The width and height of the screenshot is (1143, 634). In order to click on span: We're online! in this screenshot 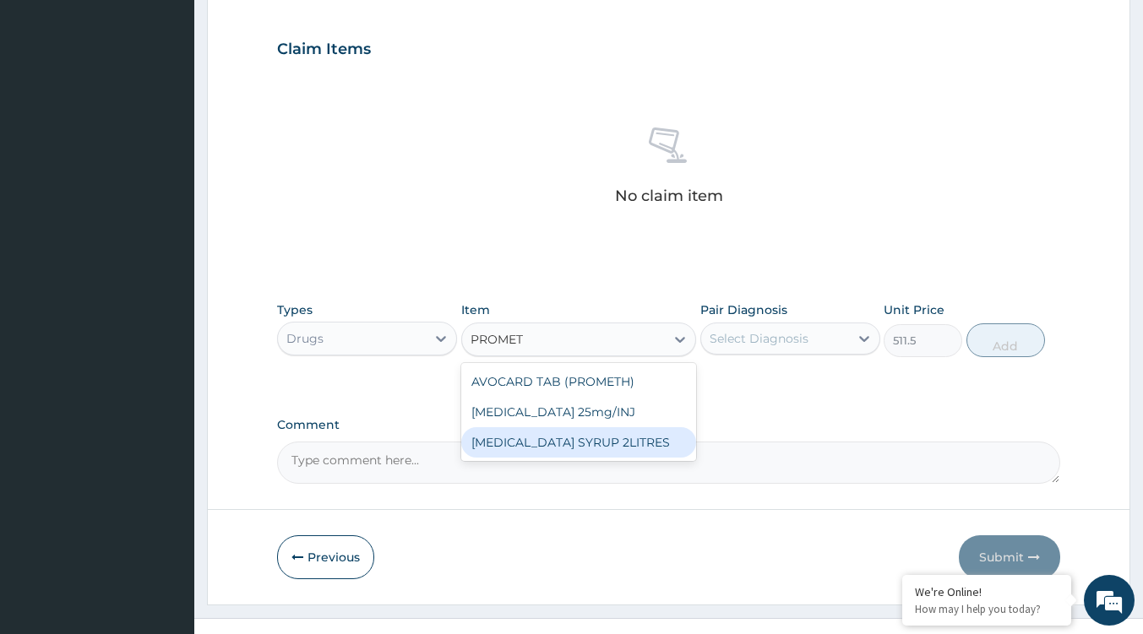, I will do `click(166, 298)`.